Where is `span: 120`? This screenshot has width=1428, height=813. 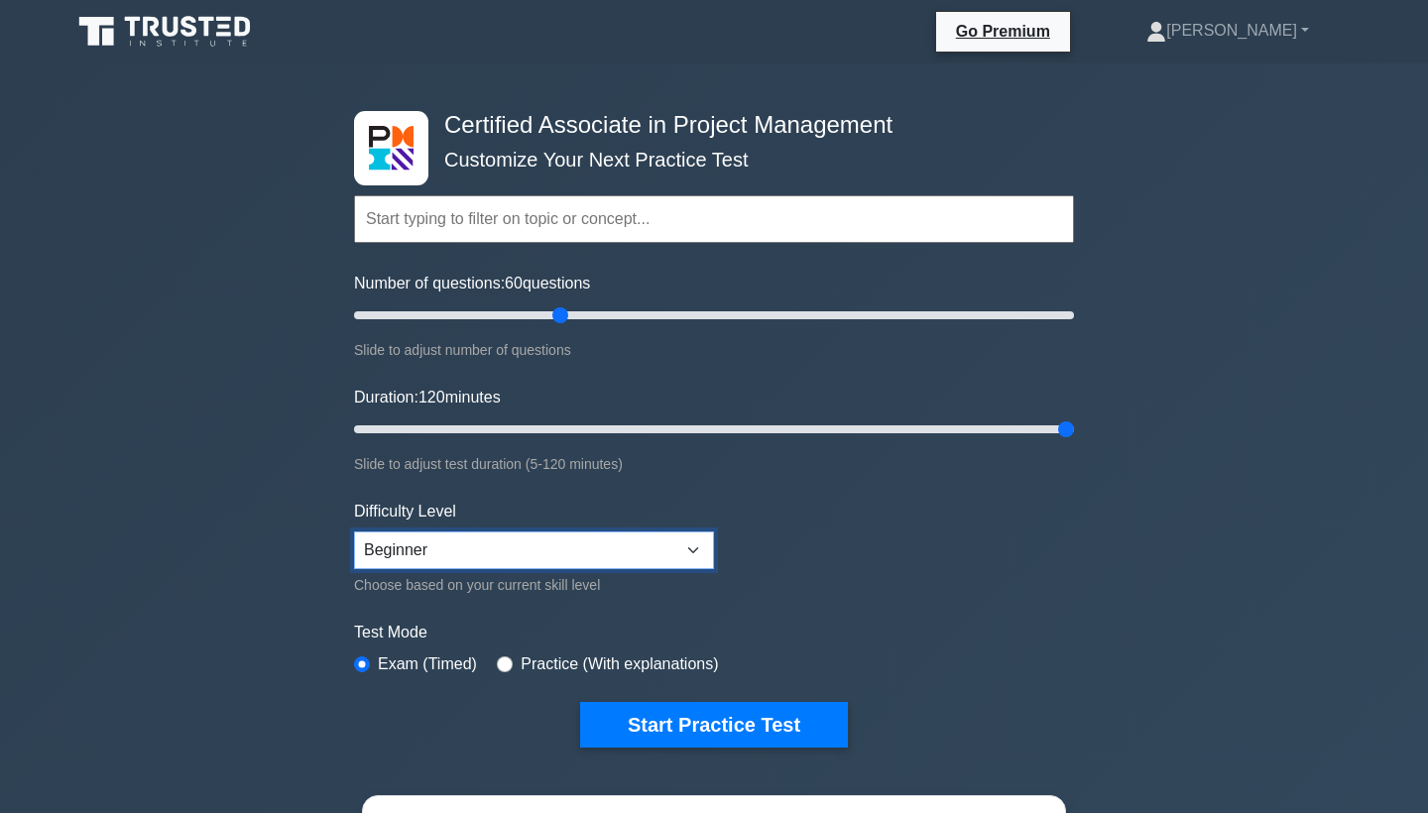 span: 120 is located at coordinates (431, 397).